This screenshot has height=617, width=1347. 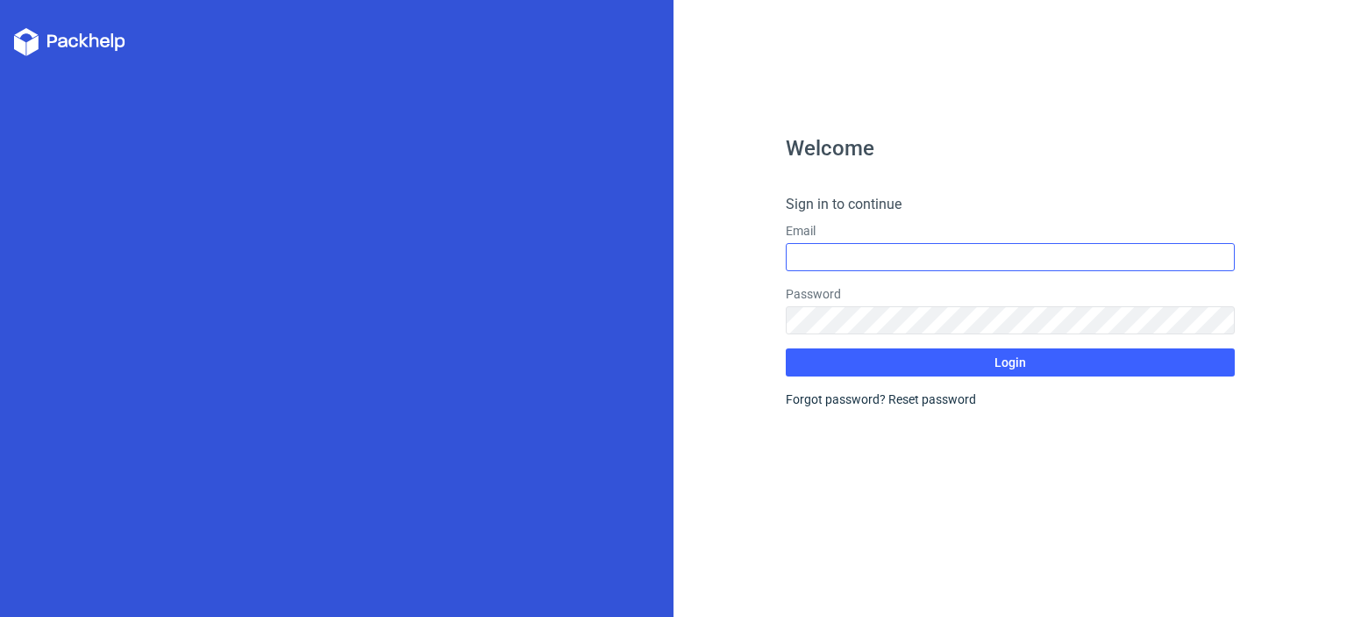 What do you see at coordinates (1010, 231) in the screenshot?
I see `label: Email` at bounding box center [1010, 231].